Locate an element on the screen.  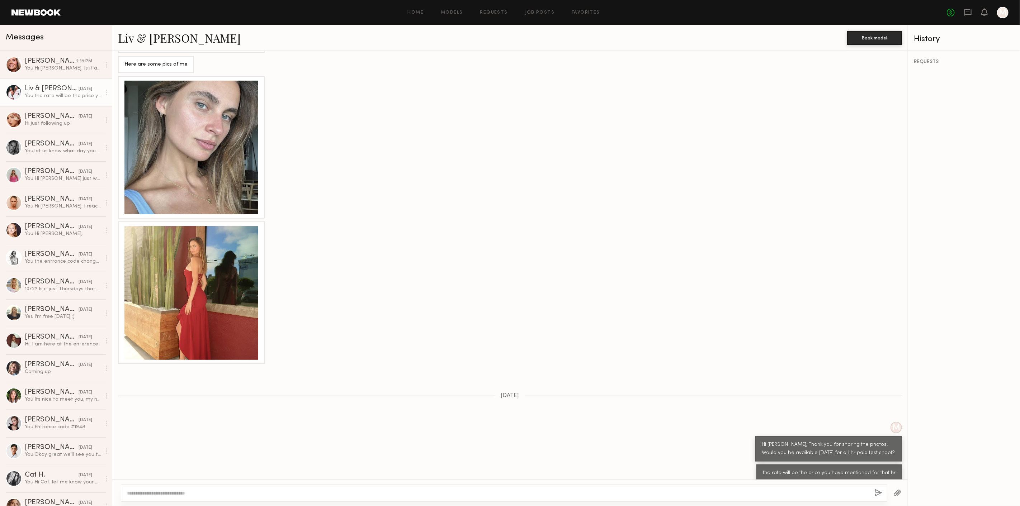
a: Favorites is located at coordinates (585, 13).